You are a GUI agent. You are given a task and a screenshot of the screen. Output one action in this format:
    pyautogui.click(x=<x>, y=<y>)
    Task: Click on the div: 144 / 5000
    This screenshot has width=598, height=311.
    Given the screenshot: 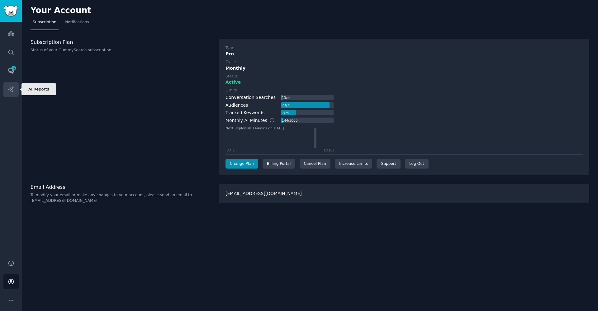 What is the action you would take?
    pyautogui.click(x=290, y=121)
    